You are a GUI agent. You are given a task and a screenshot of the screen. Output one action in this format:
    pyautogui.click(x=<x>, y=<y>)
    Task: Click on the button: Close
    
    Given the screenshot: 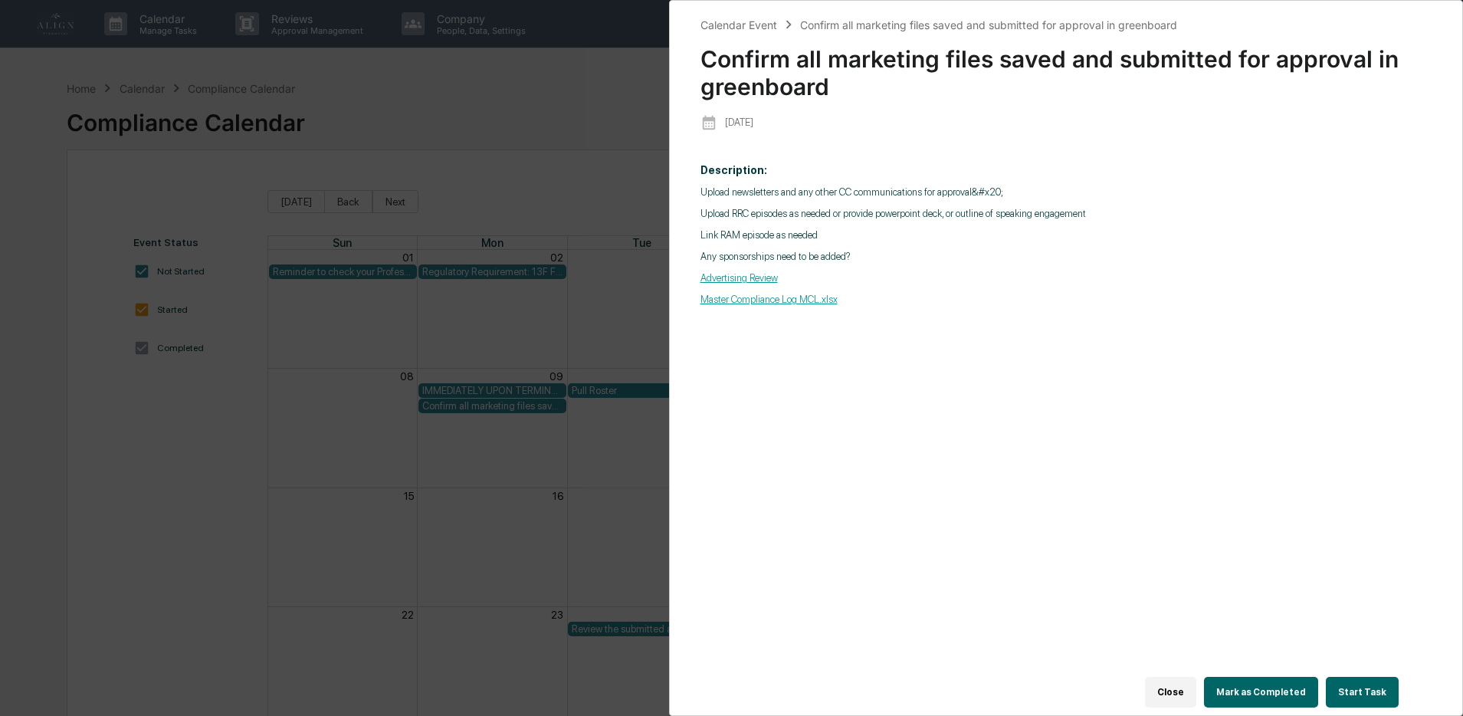 What is the action you would take?
    pyautogui.click(x=1171, y=692)
    